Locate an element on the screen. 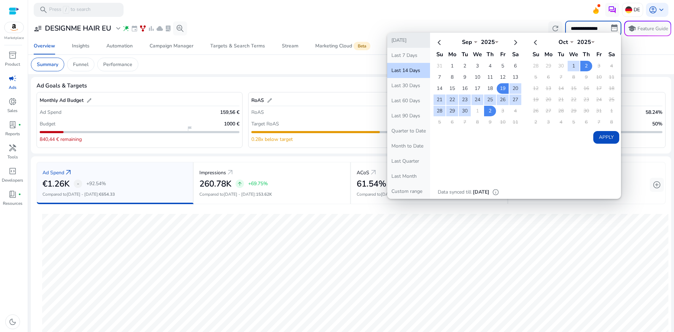 Image resolution: width=674 pixels, height=332 pixels. span: book_4 is located at coordinates (13, 194).